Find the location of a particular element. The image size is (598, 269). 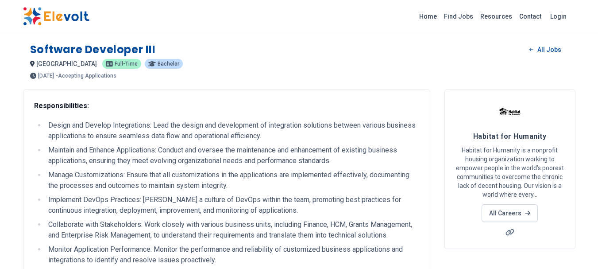

p: Habitat for Humanity is a nonprofit housing organization working to empower people in the world’s... is located at coordinates (510, 172).